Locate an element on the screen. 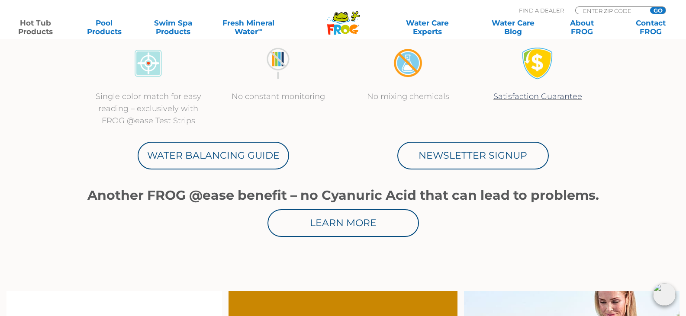 Image resolution: width=686 pixels, height=316 pixels. img: Satisfaction Guarantee Icon is located at coordinates (537, 63).